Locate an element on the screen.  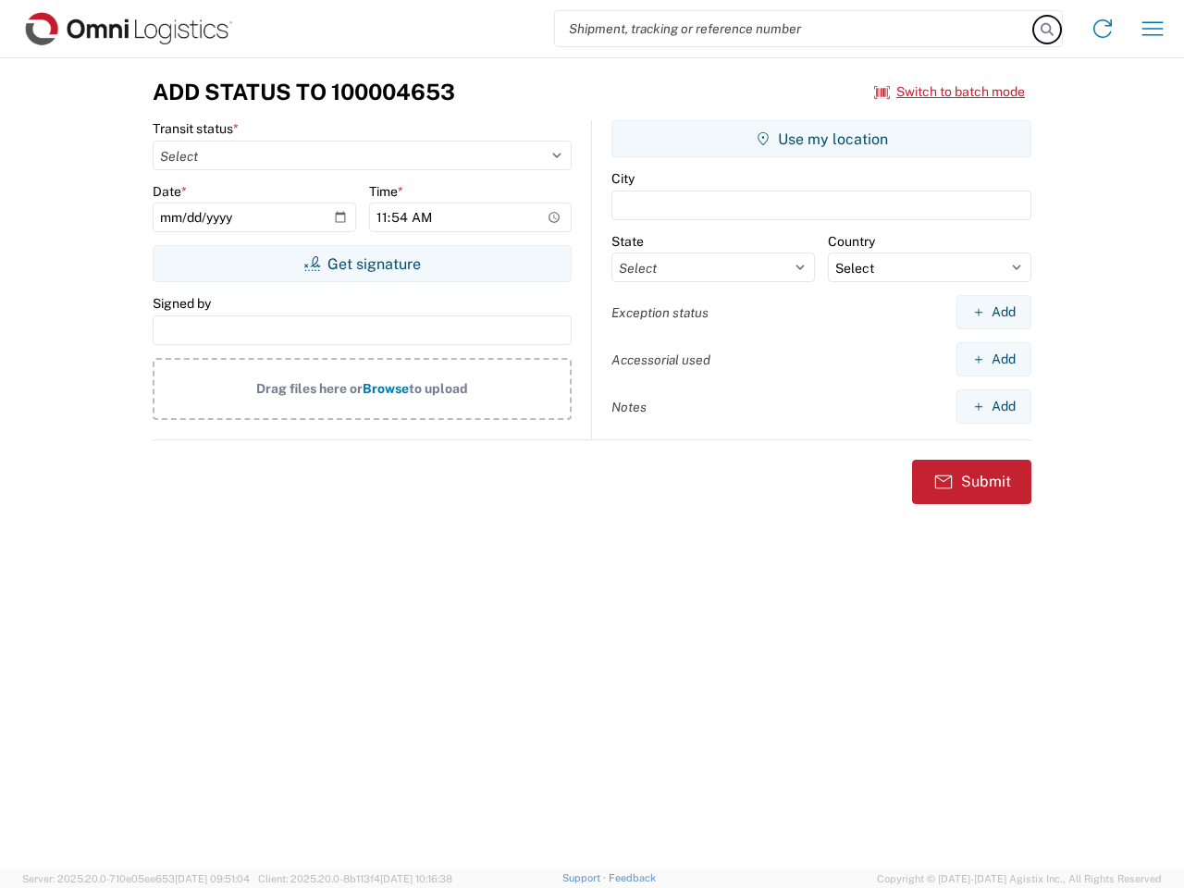
span: Browse is located at coordinates (386, 389).